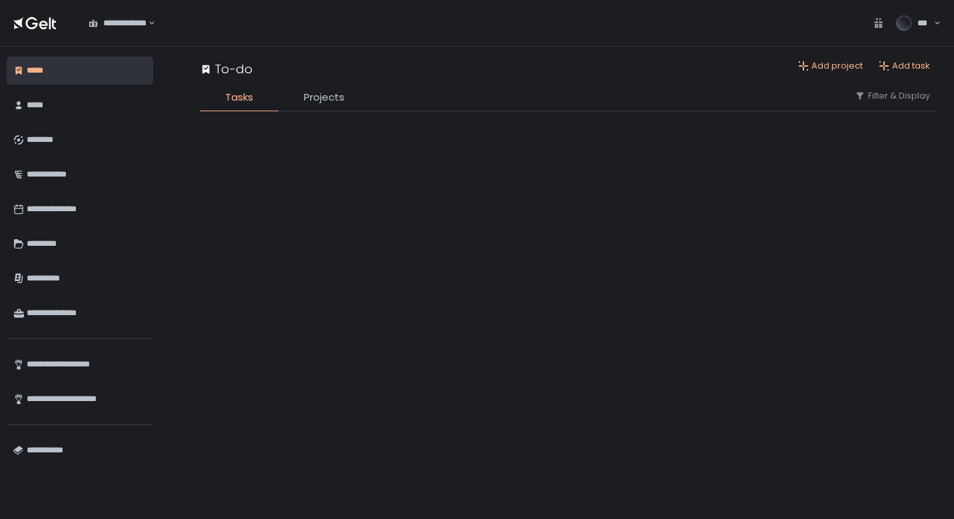 The width and height of the screenshot is (954, 519). I want to click on button: Add project, so click(830, 66).